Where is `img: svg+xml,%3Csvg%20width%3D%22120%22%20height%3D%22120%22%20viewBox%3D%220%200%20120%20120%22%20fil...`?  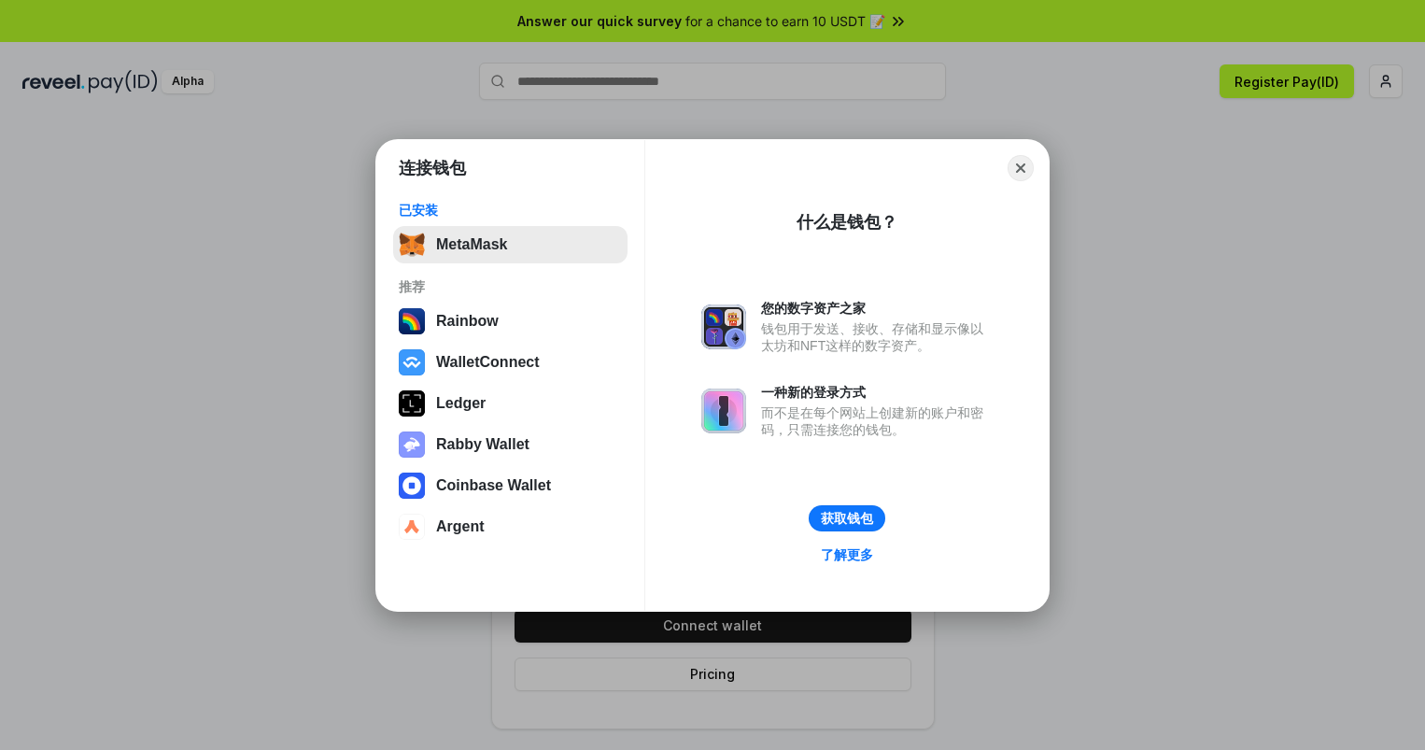 img: svg+xml,%3Csvg%20width%3D%22120%22%20height%3D%22120%22%20viewBox%3D%220%200%20120%20120%22%20fil... is located at coordinates (412, 321).